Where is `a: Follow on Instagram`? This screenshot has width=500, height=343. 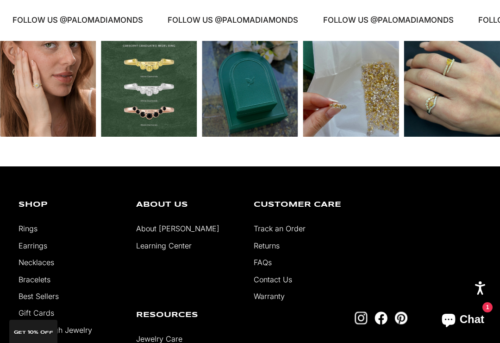 a: Follow on Instagram is located at coordinates (361, 318).